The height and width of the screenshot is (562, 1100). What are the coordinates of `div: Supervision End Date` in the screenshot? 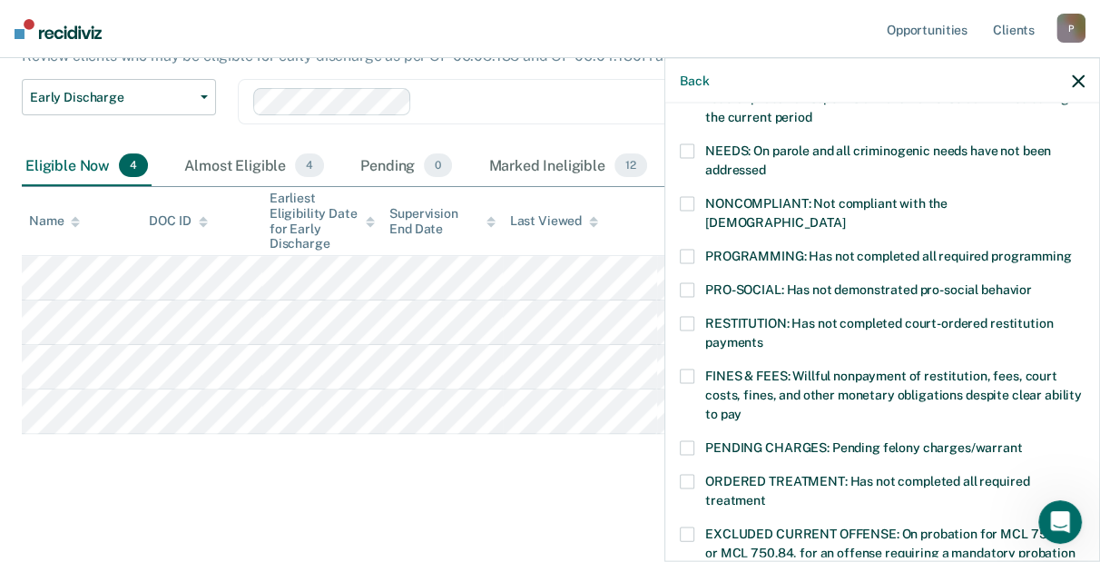 It's located at (442, 221).